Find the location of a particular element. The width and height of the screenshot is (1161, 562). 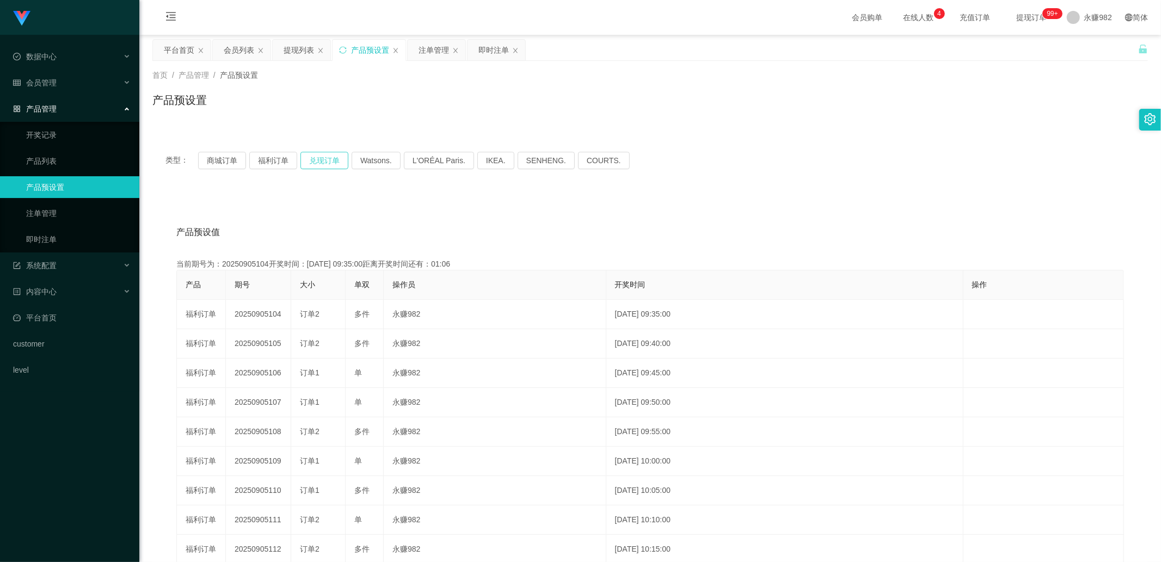

div: 即时注单 is located at coordinates (494, 50).